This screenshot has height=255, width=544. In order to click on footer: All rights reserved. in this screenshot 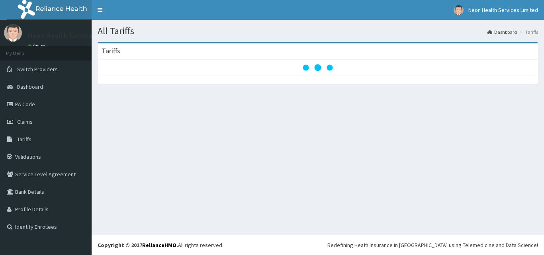, I will do `click(318, 245)`.